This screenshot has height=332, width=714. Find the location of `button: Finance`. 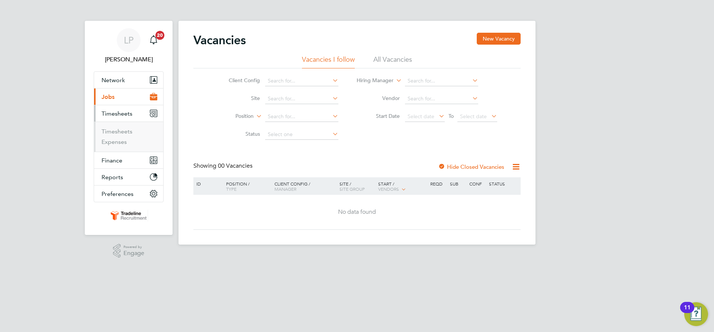

button: Finance is located at coordinates (129, 160).